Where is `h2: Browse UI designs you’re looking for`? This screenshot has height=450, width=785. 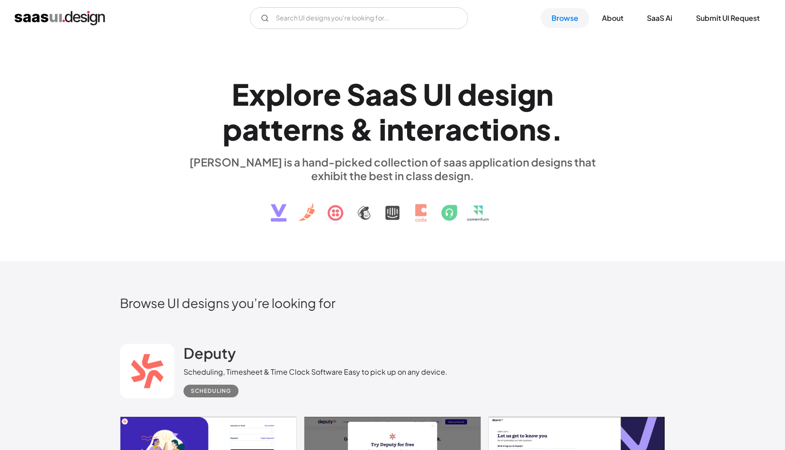 h2: Browse UI designs you’re looking for is located at coordinates (392, 303).